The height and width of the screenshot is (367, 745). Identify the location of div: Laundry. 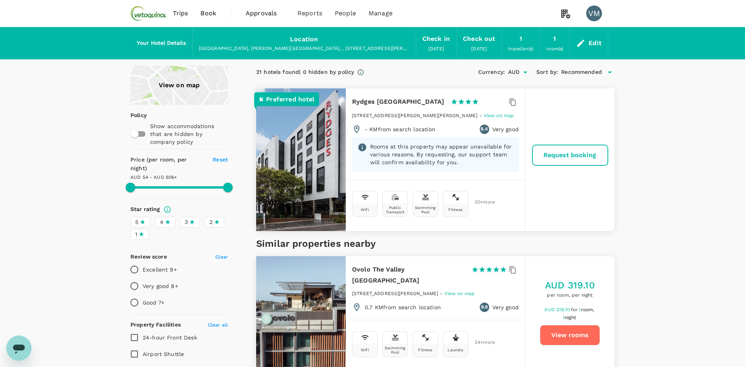
(455, 350).